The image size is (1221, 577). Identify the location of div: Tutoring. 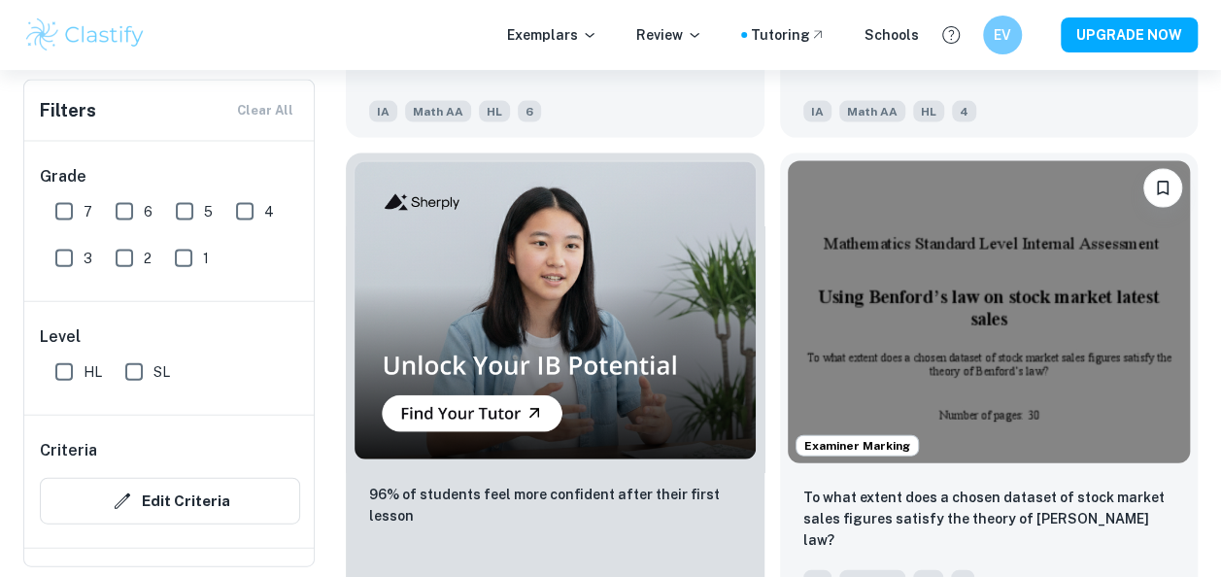
(788, 35).